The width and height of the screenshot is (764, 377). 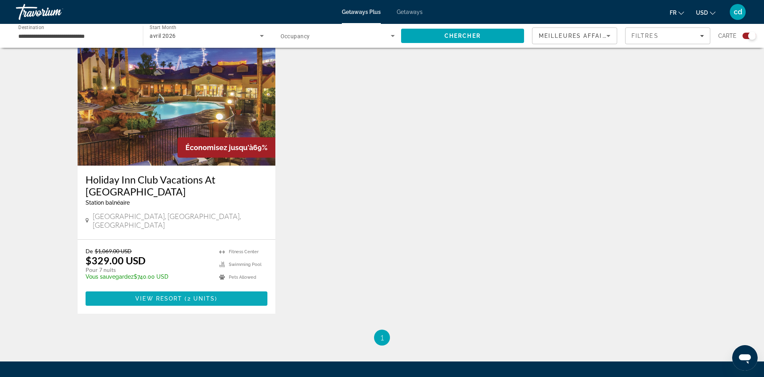 What do you see at coordinates (115, 260) in the screenshot?
I see `p: $329.00 USD` at bounding box center [115, 260].